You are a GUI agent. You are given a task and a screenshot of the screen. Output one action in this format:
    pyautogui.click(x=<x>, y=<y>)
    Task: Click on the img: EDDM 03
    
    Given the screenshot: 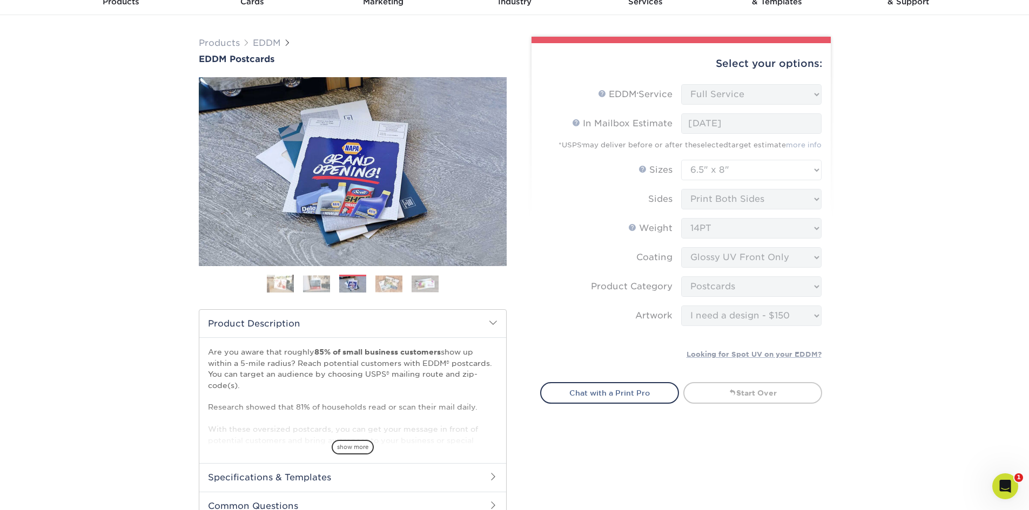 What is the action you would take?
    pyautogui.click(x=353, y=285)
    